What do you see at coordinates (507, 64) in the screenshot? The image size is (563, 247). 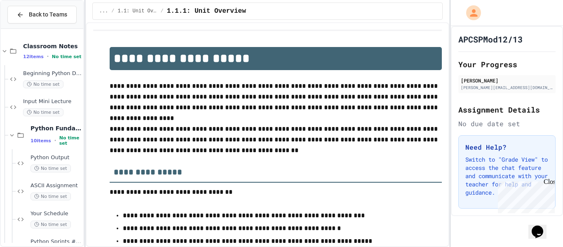 I see `h2: Your Progress` at bounding box center [507, 64].